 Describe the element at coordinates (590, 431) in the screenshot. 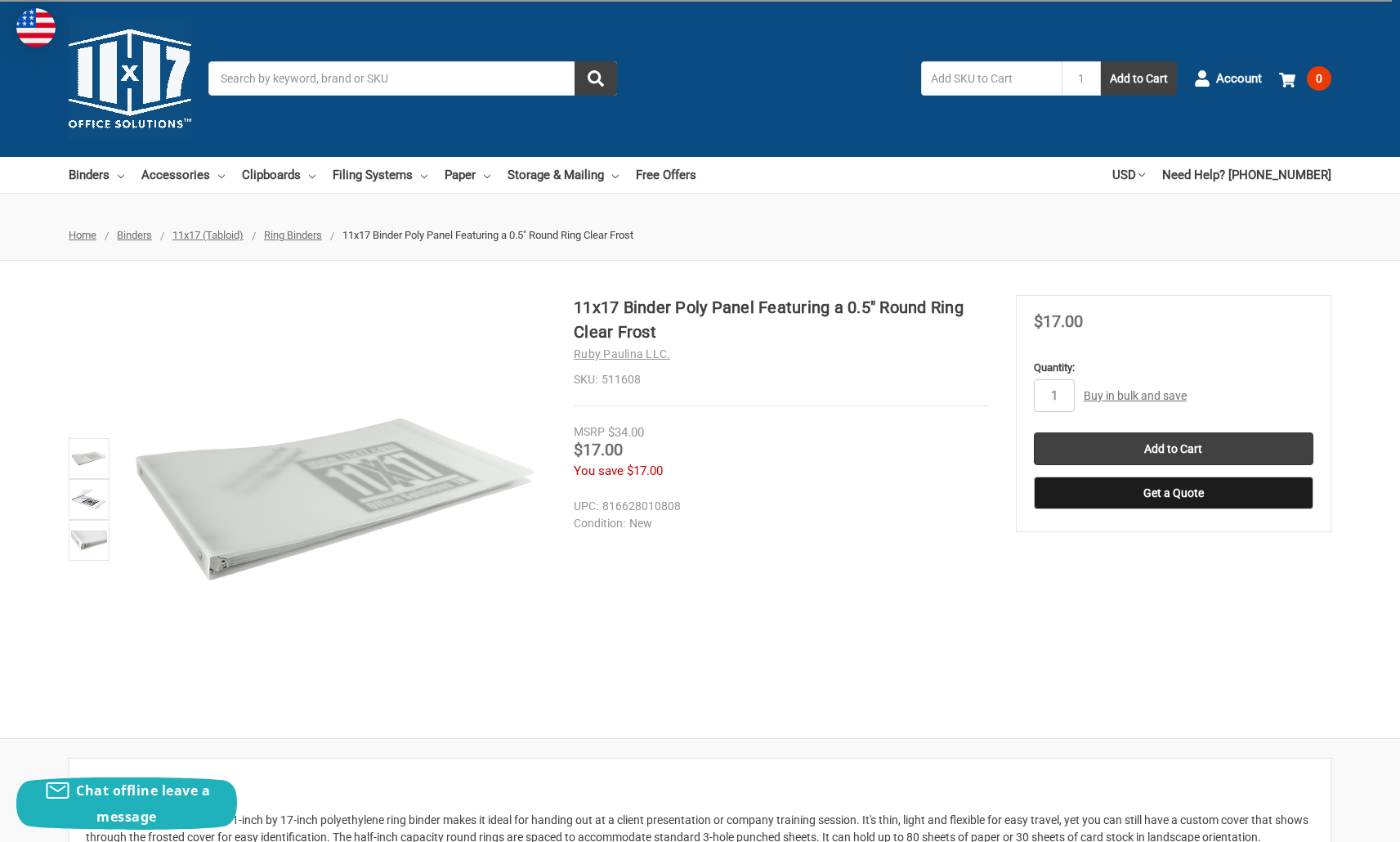

I see `div: MSRP` at that location.